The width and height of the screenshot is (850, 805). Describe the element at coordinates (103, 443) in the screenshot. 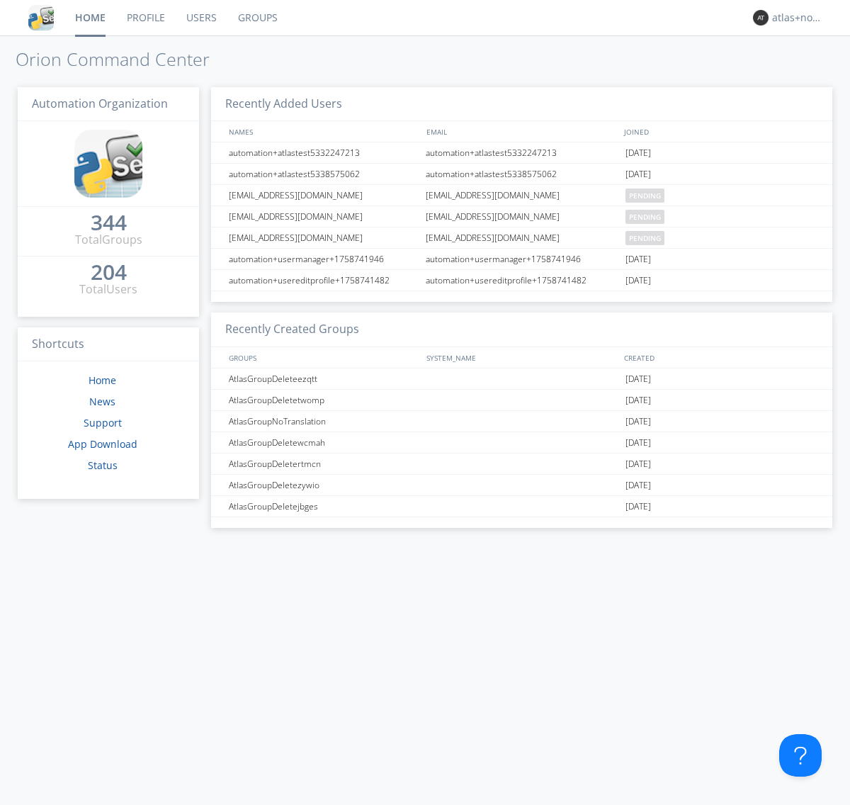

I see `a: App Download` at that location.